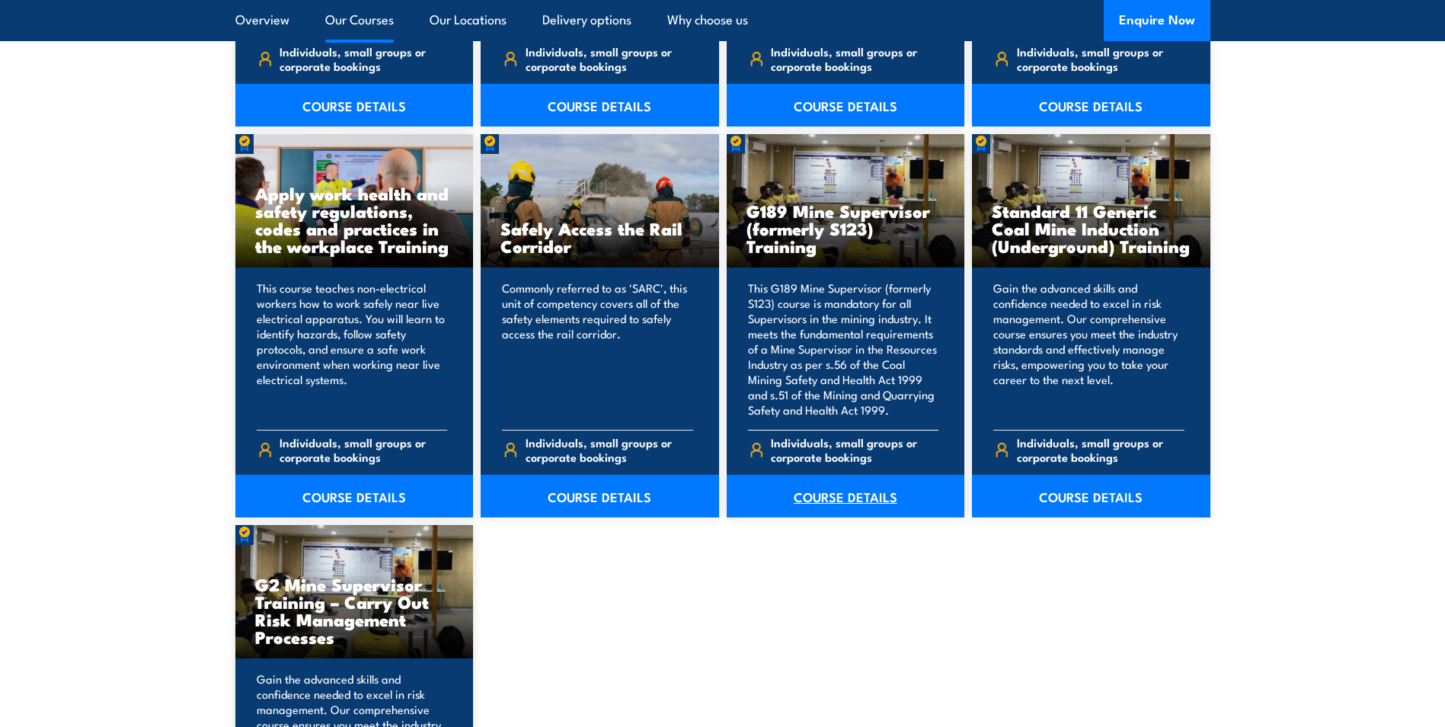 This screenshot has width=1445, height=727. I want to click on h3: Standard 11 Generic Coal Mine Induction (Underground) Training, so click(1091, 228).